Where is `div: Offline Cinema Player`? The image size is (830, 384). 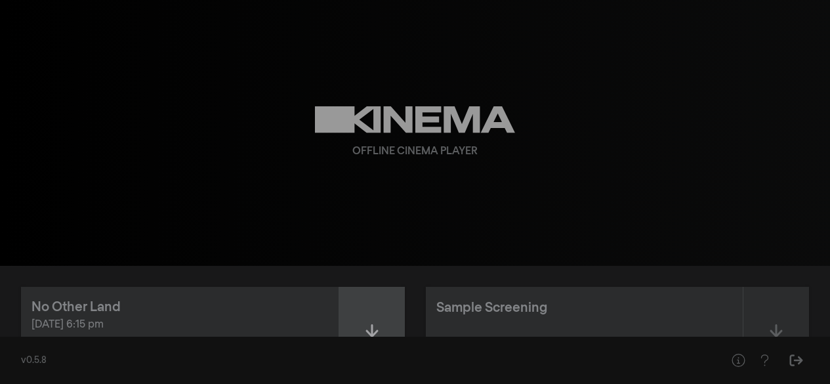
div: Offline Cinema Player is located at coordinates (415, 152).